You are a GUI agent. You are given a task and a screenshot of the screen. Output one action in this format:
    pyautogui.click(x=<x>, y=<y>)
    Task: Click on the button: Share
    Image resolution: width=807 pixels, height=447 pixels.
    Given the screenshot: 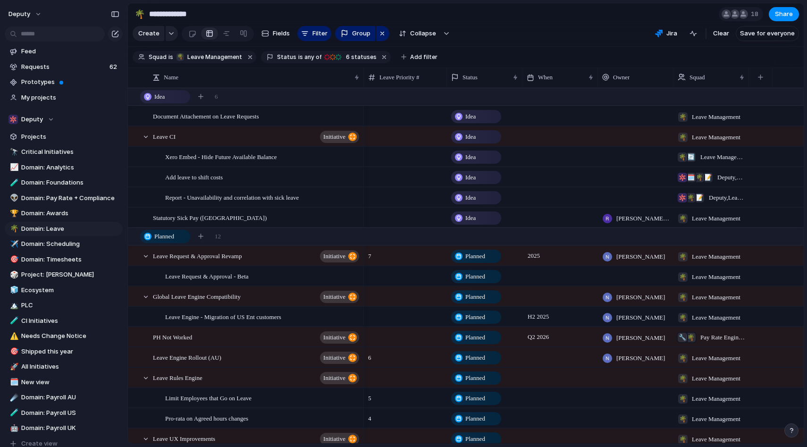 What is the action you would take?
    pyautogui.click(x=784, y=14)
    